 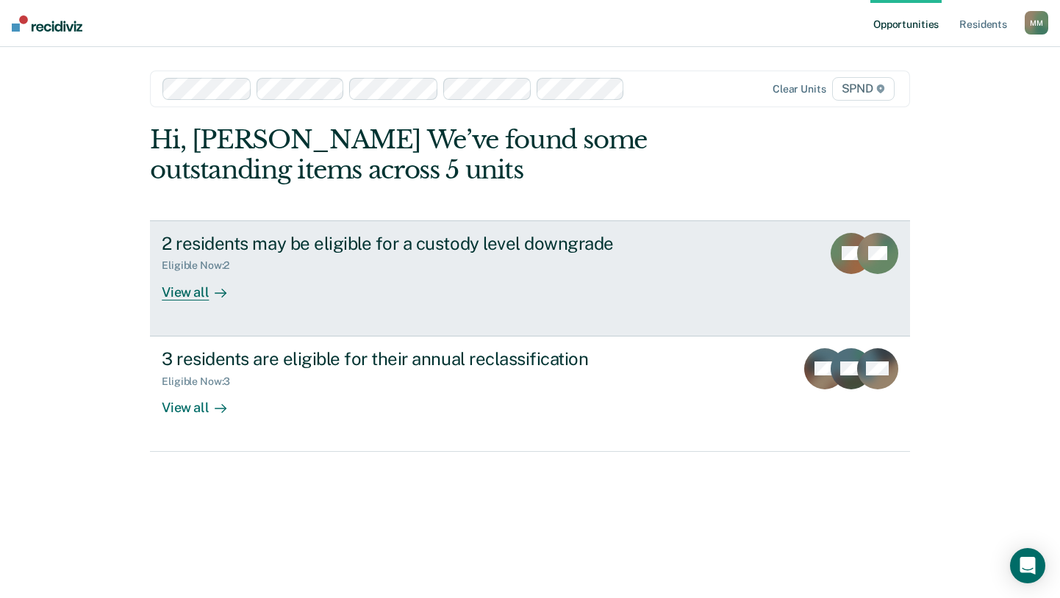 What do you see at coordinates (530, 279) in the screenshot?
I see `a: 2 residents may be eligible for a custody level downgradeEligible Now:2View all` at bounding box center [530, 279].